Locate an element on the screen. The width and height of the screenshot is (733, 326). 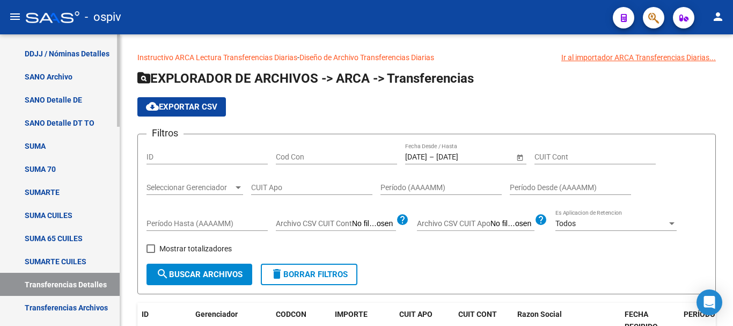
div: Ir al importador ARCA Transferencias Diarias... is located at coordinates (638, 57).